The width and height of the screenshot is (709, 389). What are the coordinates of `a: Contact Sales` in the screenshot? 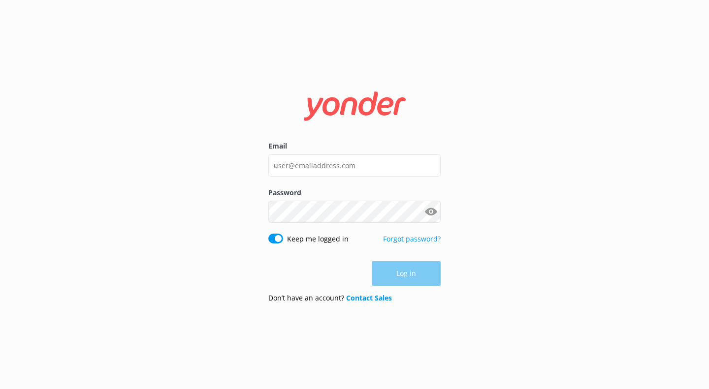 It's located at (369, 298).